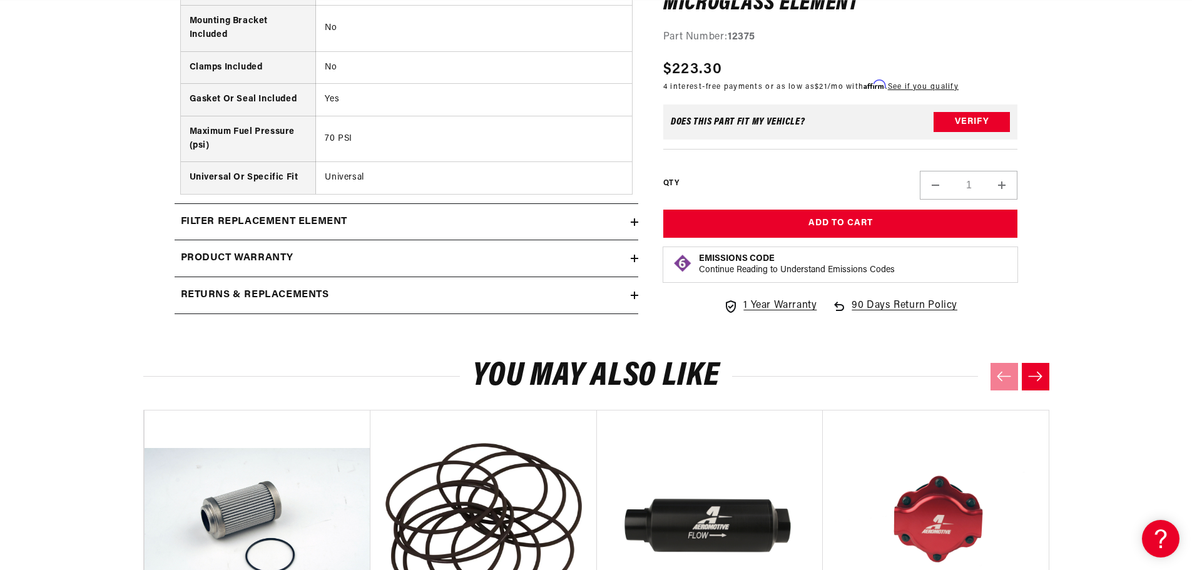 The image size is (1192, 570). I want to click on button: Verify, so click(972, 122).